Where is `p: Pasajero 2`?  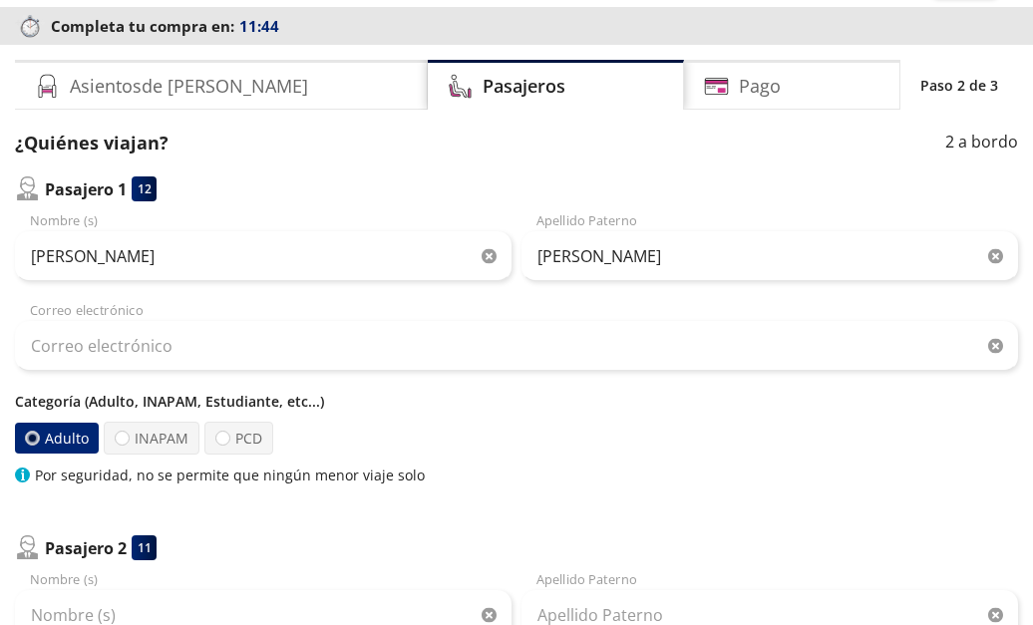 p: Pasajero 2 is located at coordinates (86, 549).